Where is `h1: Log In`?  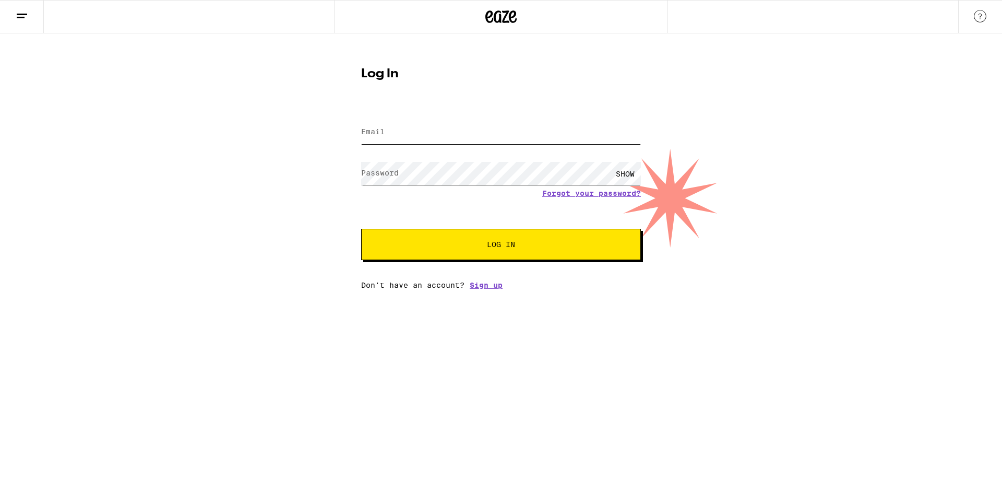 h1: Log In is located at coordinates (501, 74).